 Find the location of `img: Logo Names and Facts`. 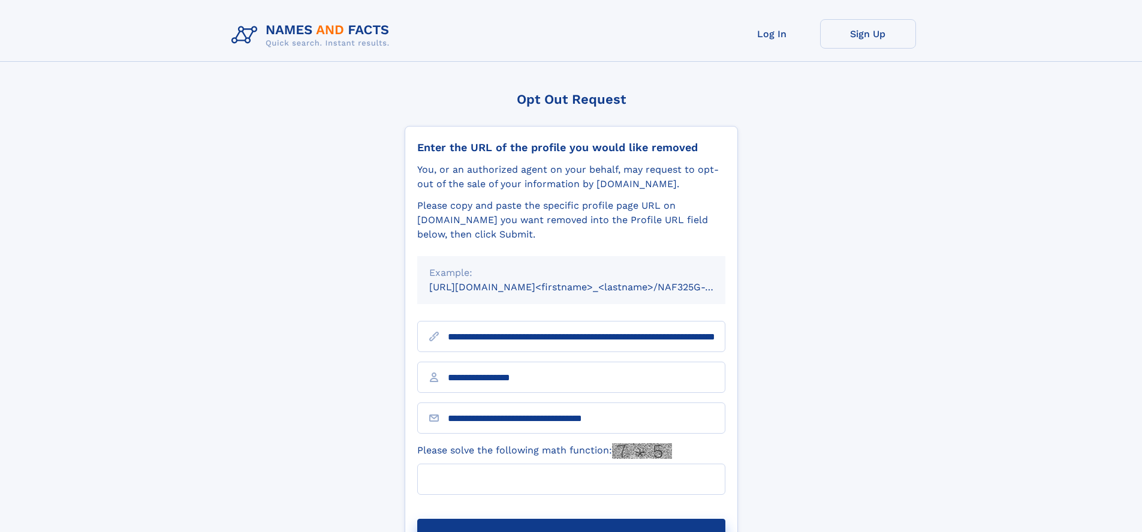

img: Logo Names and Facts is located at coordinates (313, 35).